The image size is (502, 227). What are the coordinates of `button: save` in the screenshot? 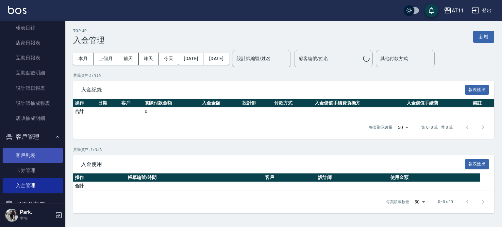 It's located at (431, 10).